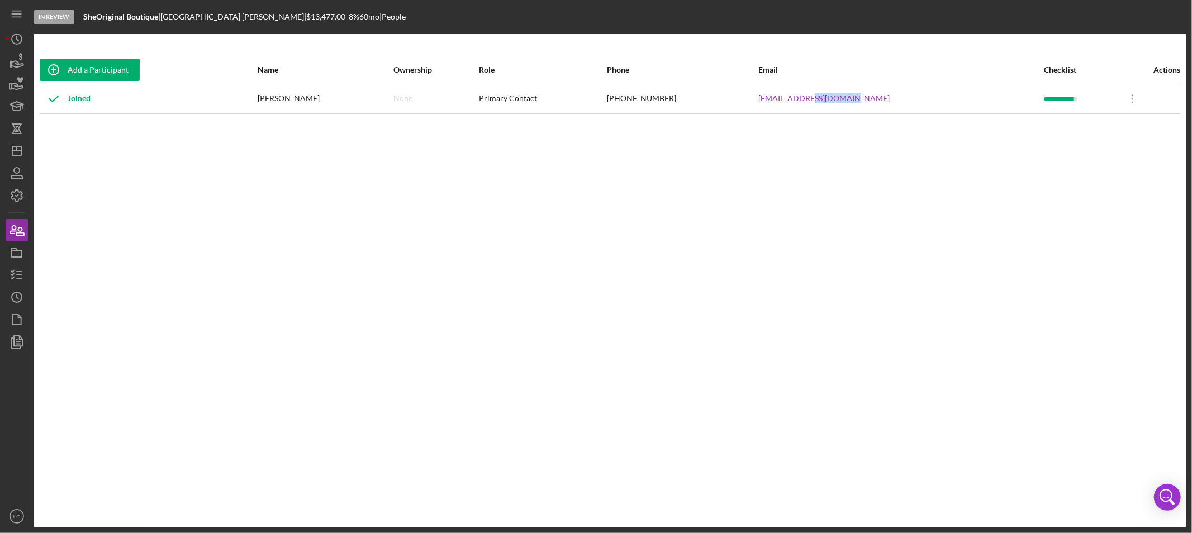  What do you see at coordinates (543, 99) in the screenshot?
I see `div: Primary Contact` at bounding box center [543, 99].